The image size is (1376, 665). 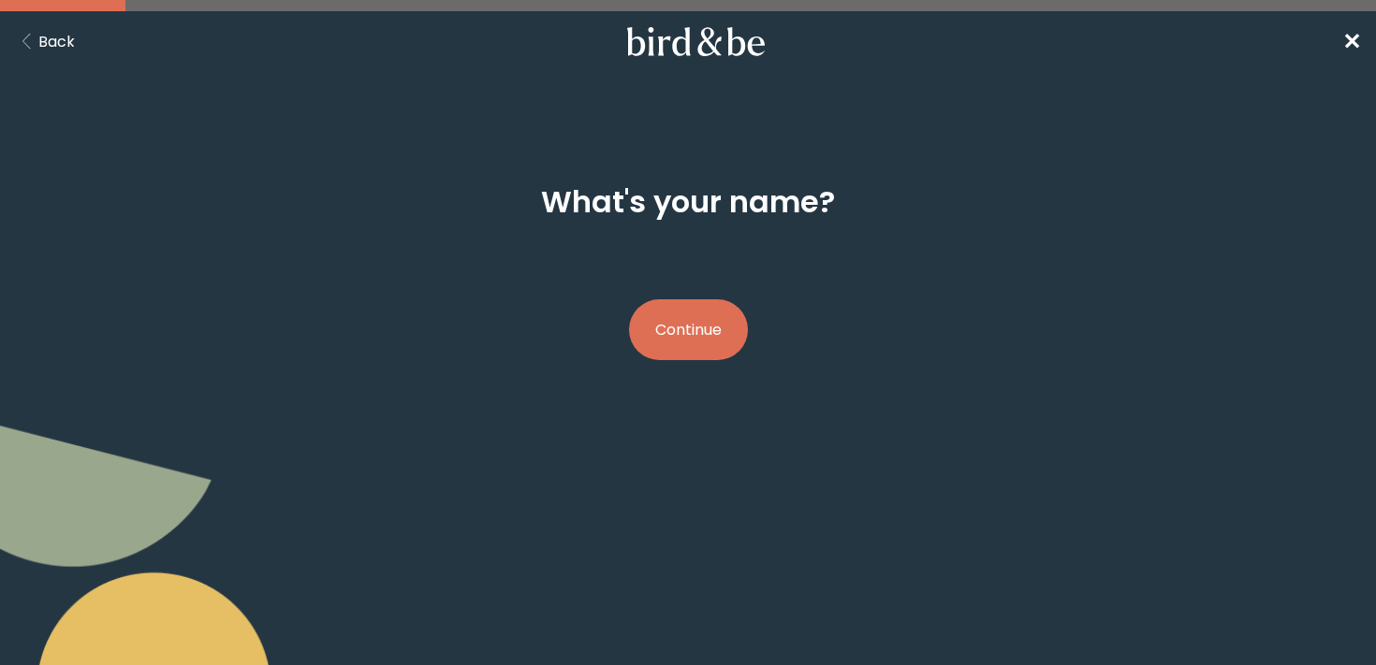 What do you see at coordinates (45, 41) in the screenshot?
I see `button: Back Button` at bounding box center [45, 41].